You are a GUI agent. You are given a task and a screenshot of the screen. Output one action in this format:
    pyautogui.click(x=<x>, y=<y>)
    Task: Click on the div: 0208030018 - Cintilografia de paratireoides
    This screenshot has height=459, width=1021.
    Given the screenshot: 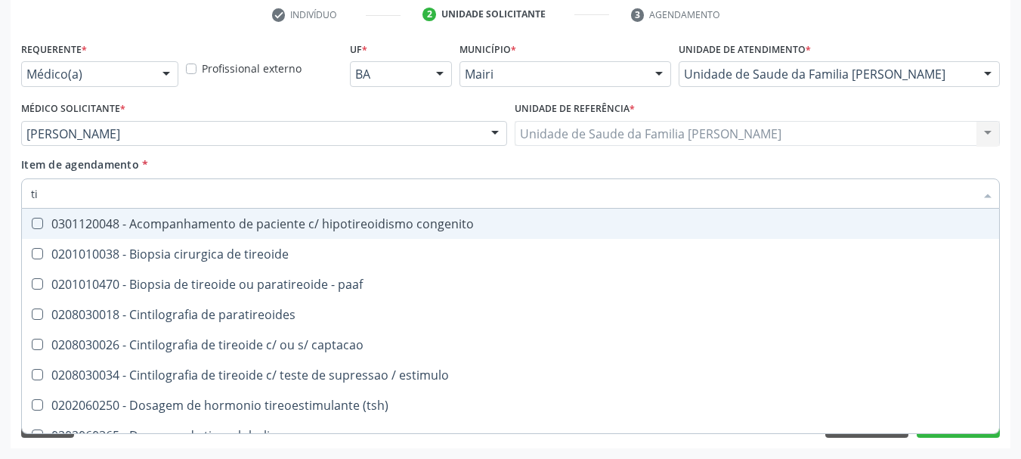 What is the action you would take?
    pyautogui.click(x=510, y=314)
    